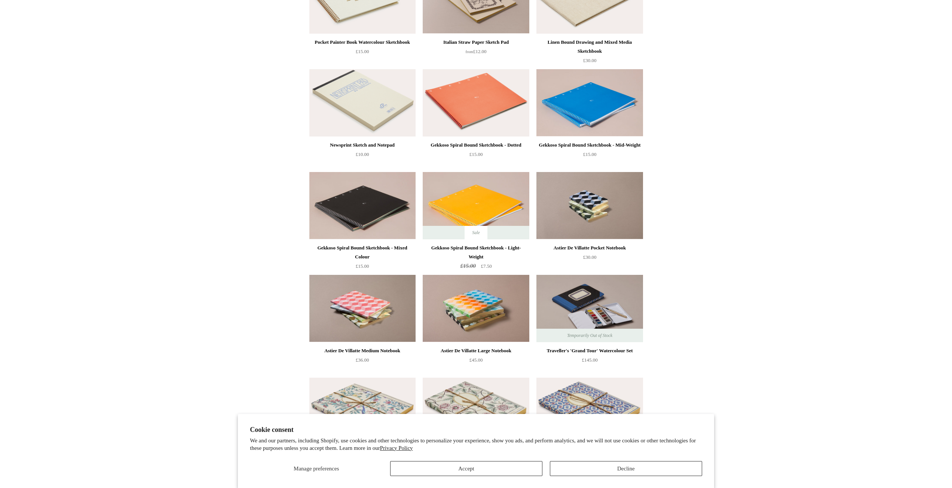 Image resolution: width=952 pixels, height=488 pixels. I want to click on img: Gekkoso Spiral Bound Sketchbook - Dotted, so click(476, 103).